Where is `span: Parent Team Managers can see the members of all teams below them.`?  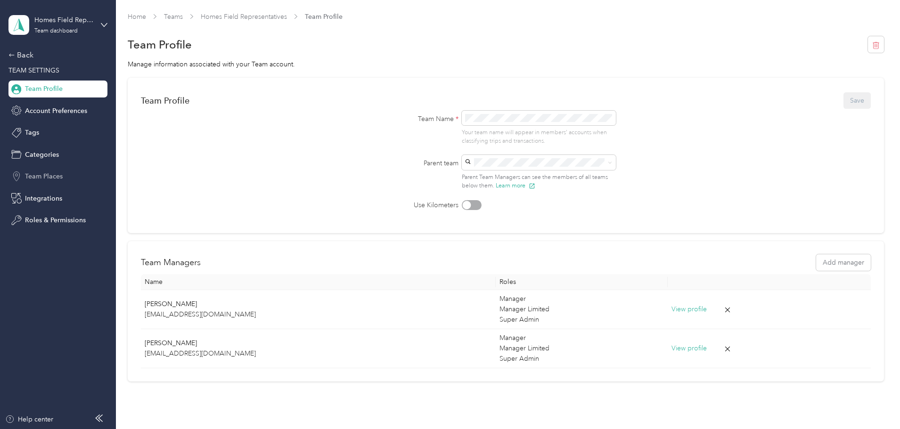
span: Parent Team Managers can see the members of all teams below them. is located at coordinates (535, 182).